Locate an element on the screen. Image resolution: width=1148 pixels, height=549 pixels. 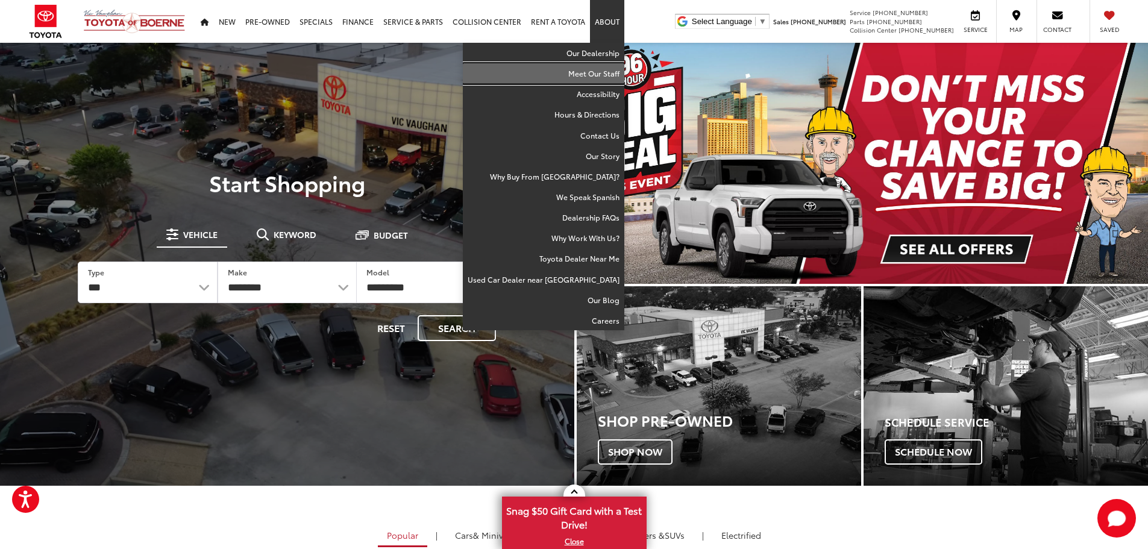
span: Schedule Now is located at coordinates (934, 452).